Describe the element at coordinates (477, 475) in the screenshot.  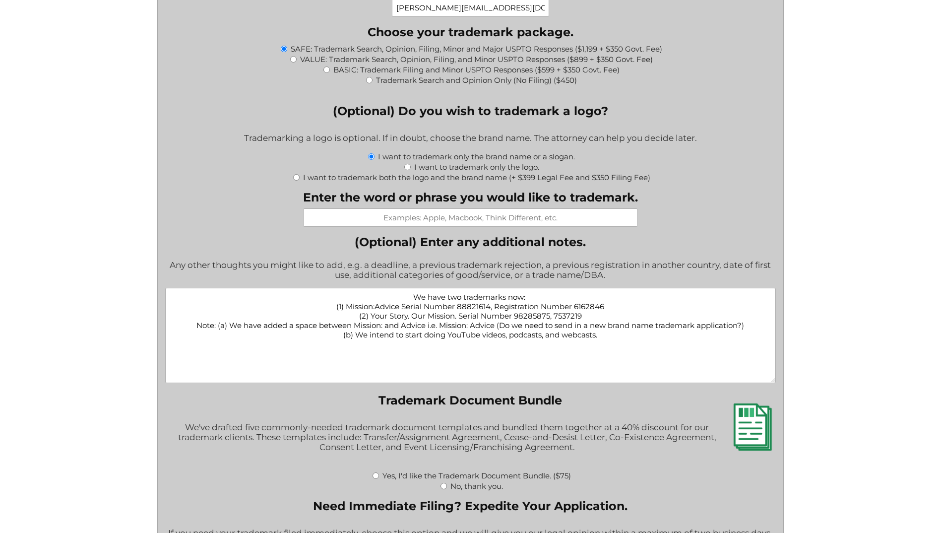
I see `label: Yes, I'd like the Trademark Document Bundle. ($75)` at that location.